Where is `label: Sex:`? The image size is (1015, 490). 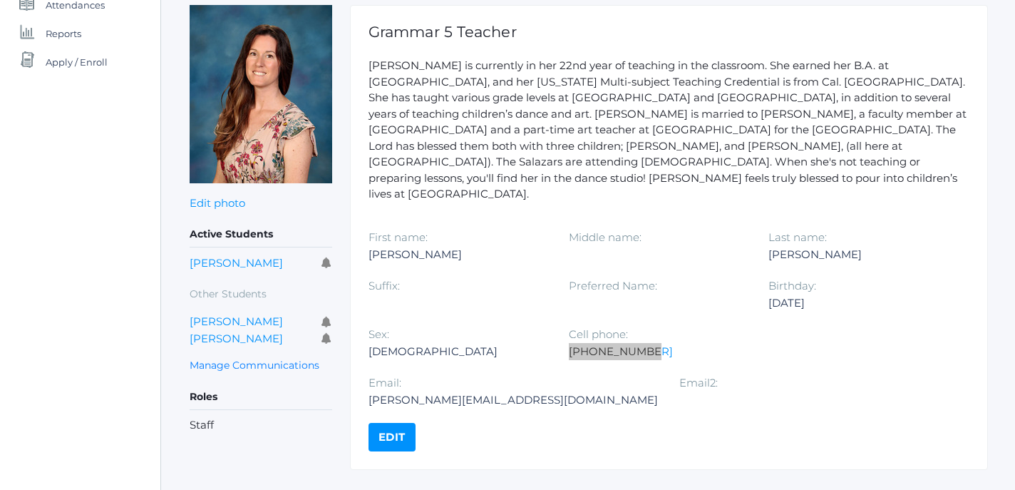 label: Sex: is located at coordinates (379, 334).